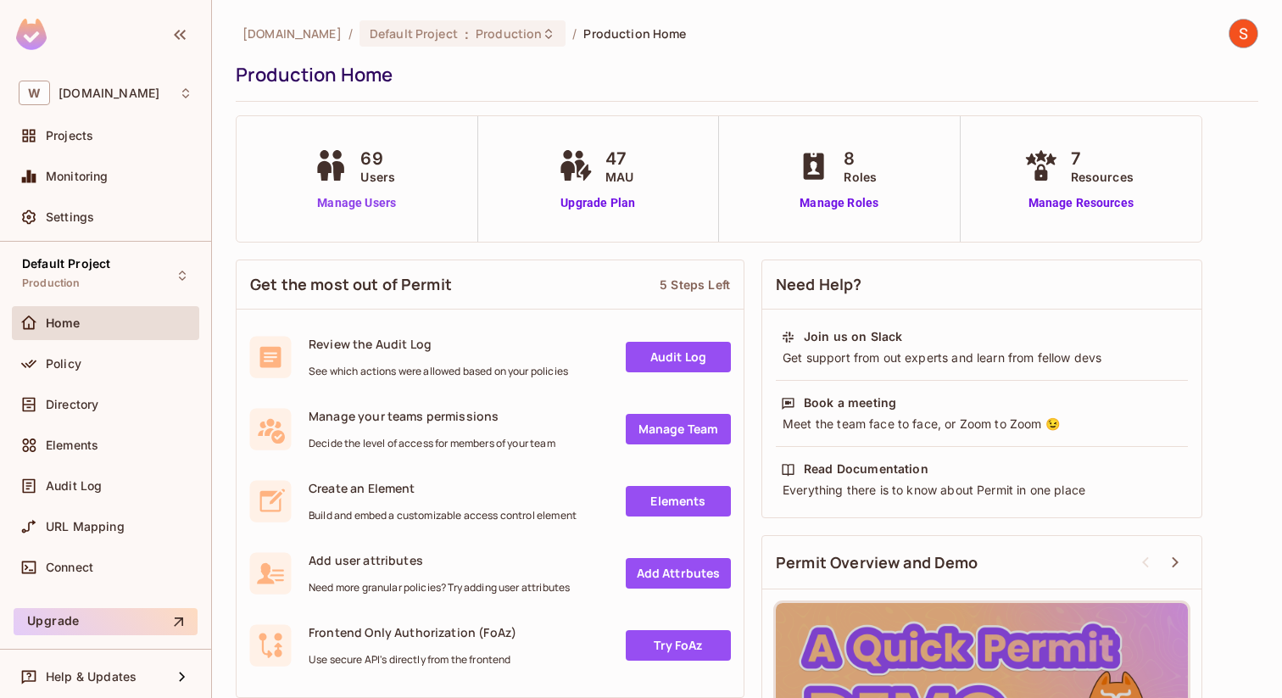 Image resolution: width=1282 pixels, height=698 pixels. I want to click on img: Shubhang Singhal, so click(1243, 33).